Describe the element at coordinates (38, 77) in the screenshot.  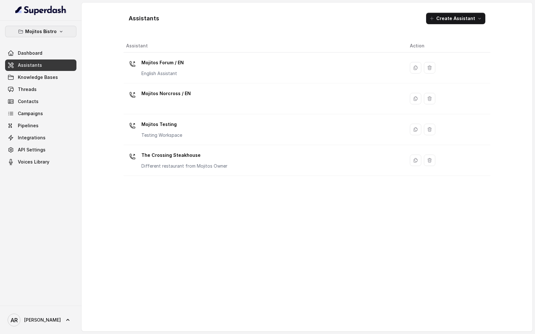
I see `span: Knowledge Bases` at that location.